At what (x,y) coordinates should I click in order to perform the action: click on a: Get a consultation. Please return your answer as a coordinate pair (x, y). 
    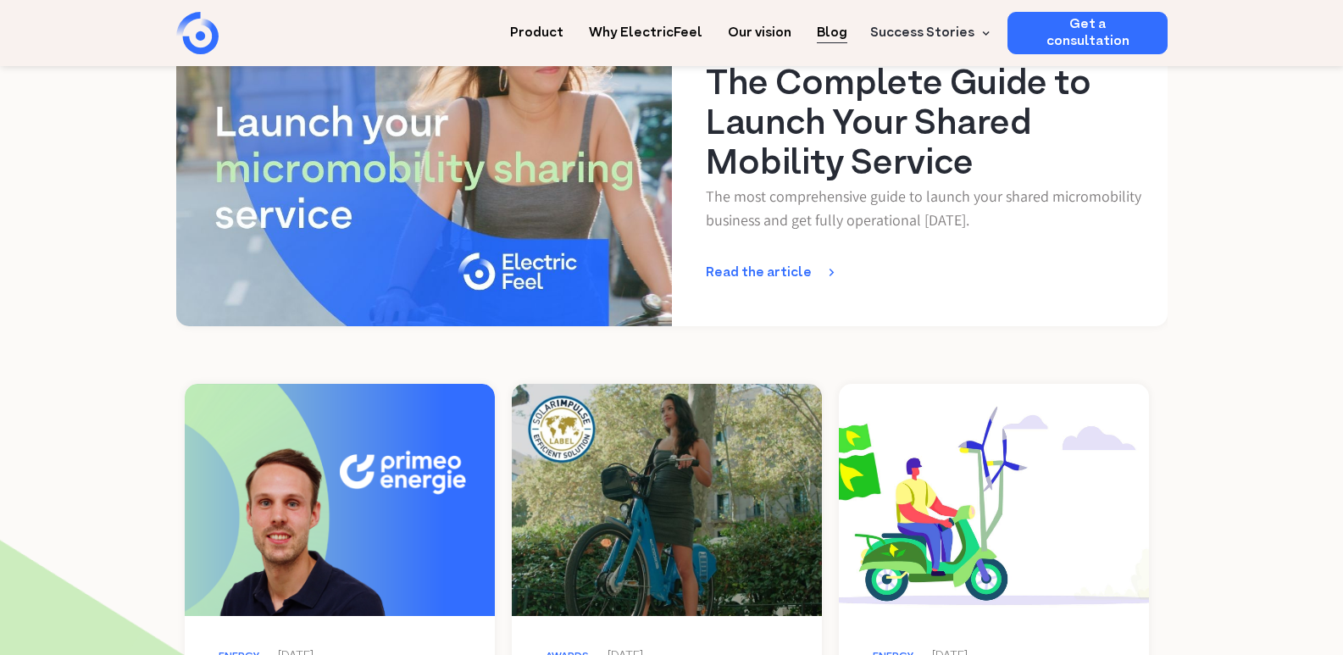
    Looking at the image, I should click on (1087, 33).